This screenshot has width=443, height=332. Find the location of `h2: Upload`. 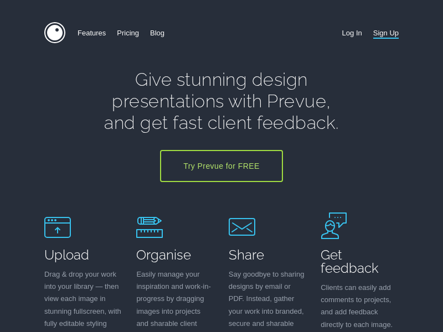

h2: Upload is located at coordinates (83, 228).